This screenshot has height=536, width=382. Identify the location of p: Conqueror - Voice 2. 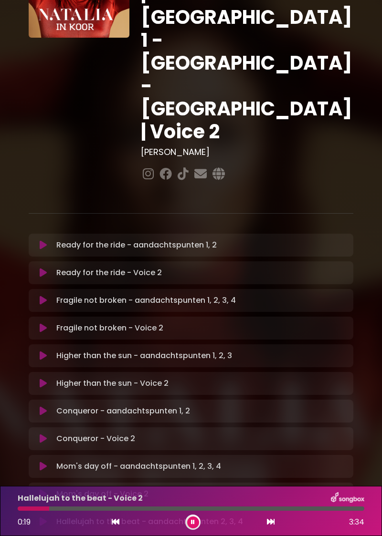
(95, 439).